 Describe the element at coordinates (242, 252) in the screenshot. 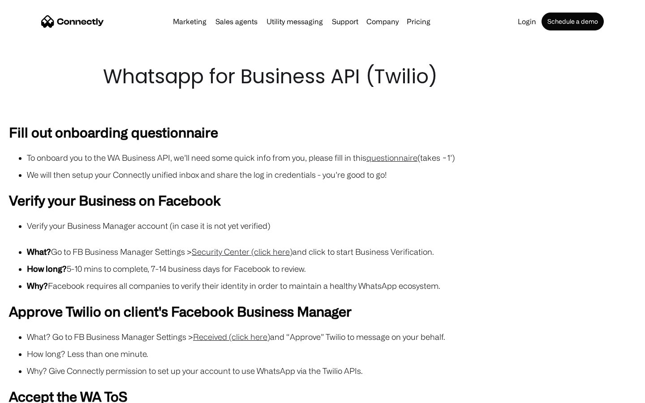

I see `a: Security Center (click here)` at that location.